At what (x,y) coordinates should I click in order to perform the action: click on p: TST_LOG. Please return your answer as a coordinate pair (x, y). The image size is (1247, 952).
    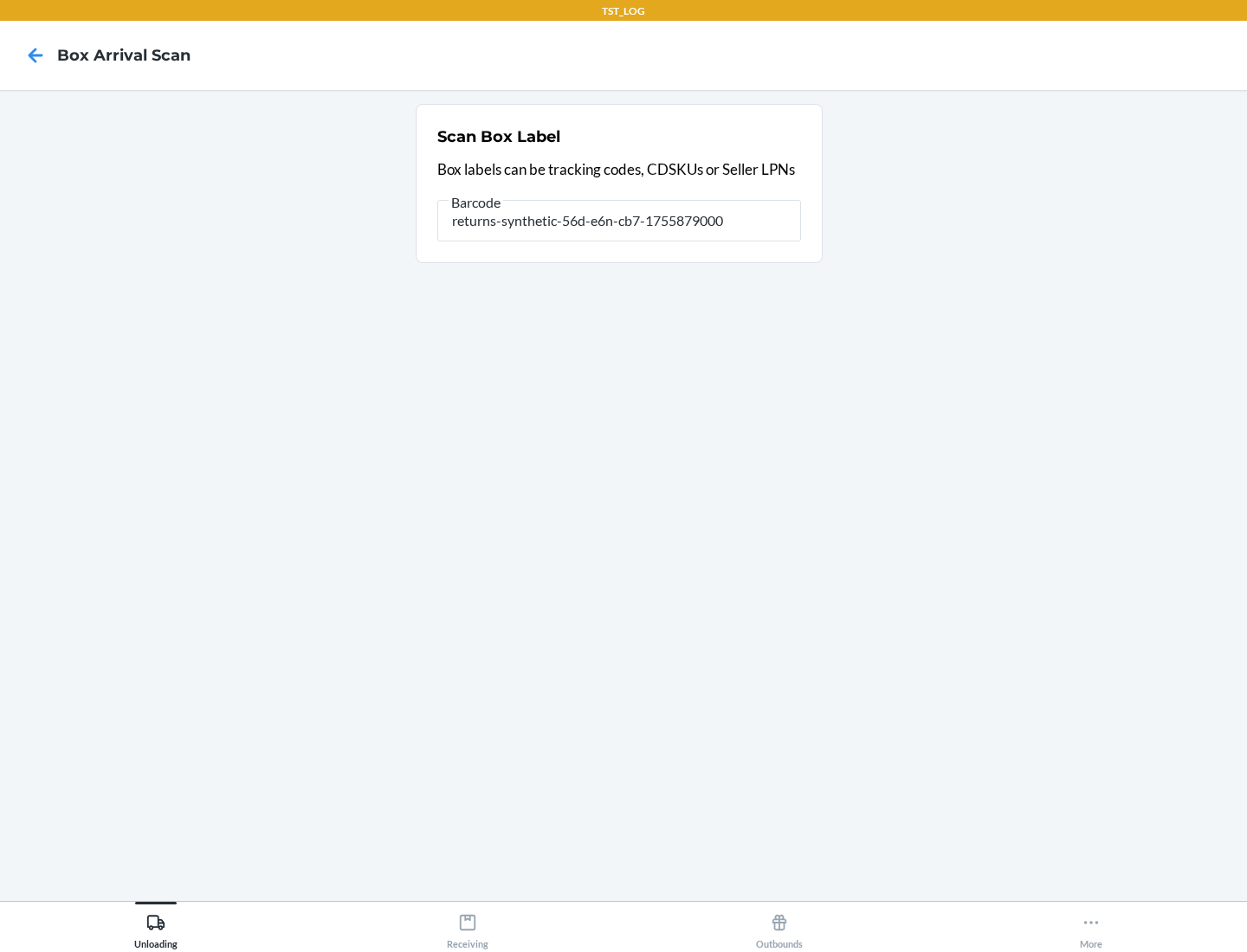
    Looking at the image, I should click on (624, 12).